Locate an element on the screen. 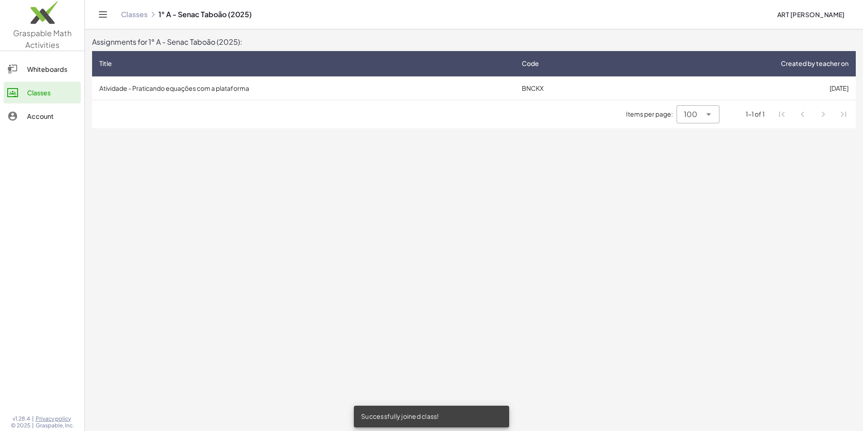 This screenshot has height=431, width=863. span: v1.28.4 is located at coordinates (21, 418).